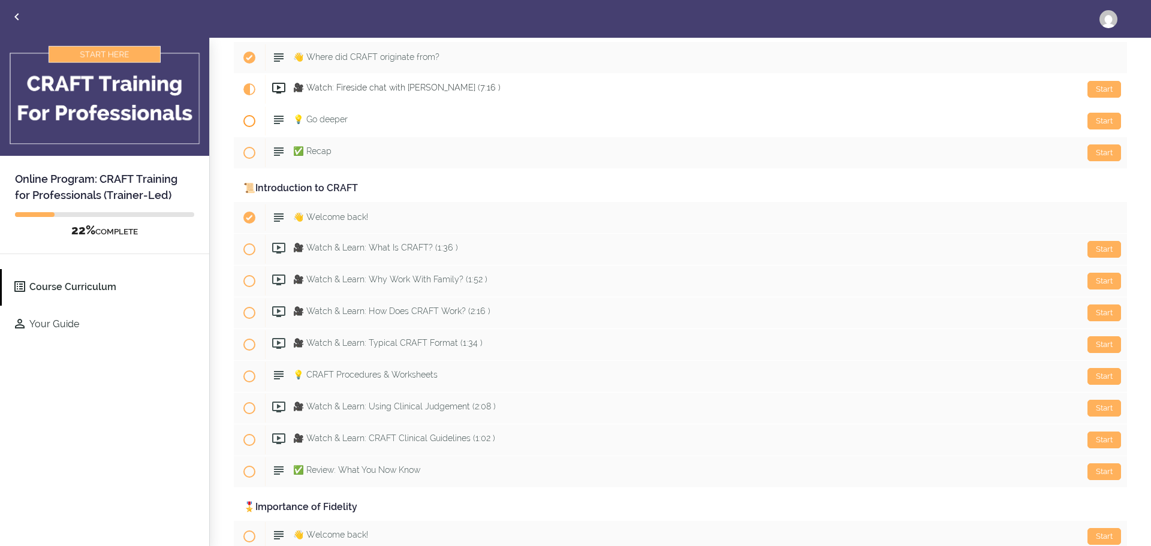 This screenshot has width=1151, height=546. I want to click on a: Course Curriculum, so click(106, 287).